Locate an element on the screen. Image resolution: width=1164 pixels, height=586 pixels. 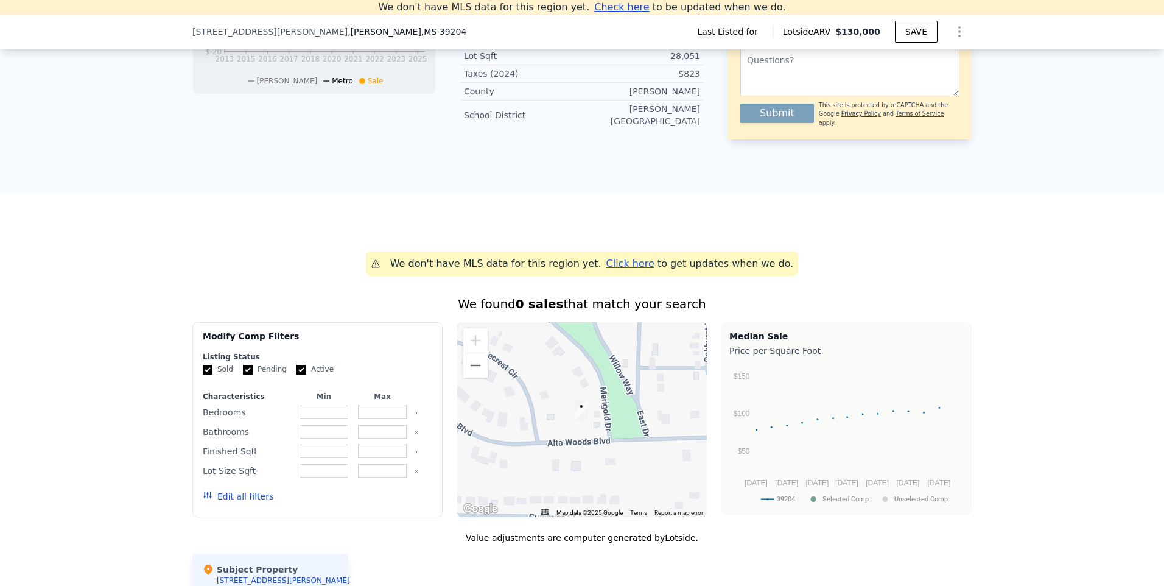
span: Last Listed for is located at coordinates (730, 32).